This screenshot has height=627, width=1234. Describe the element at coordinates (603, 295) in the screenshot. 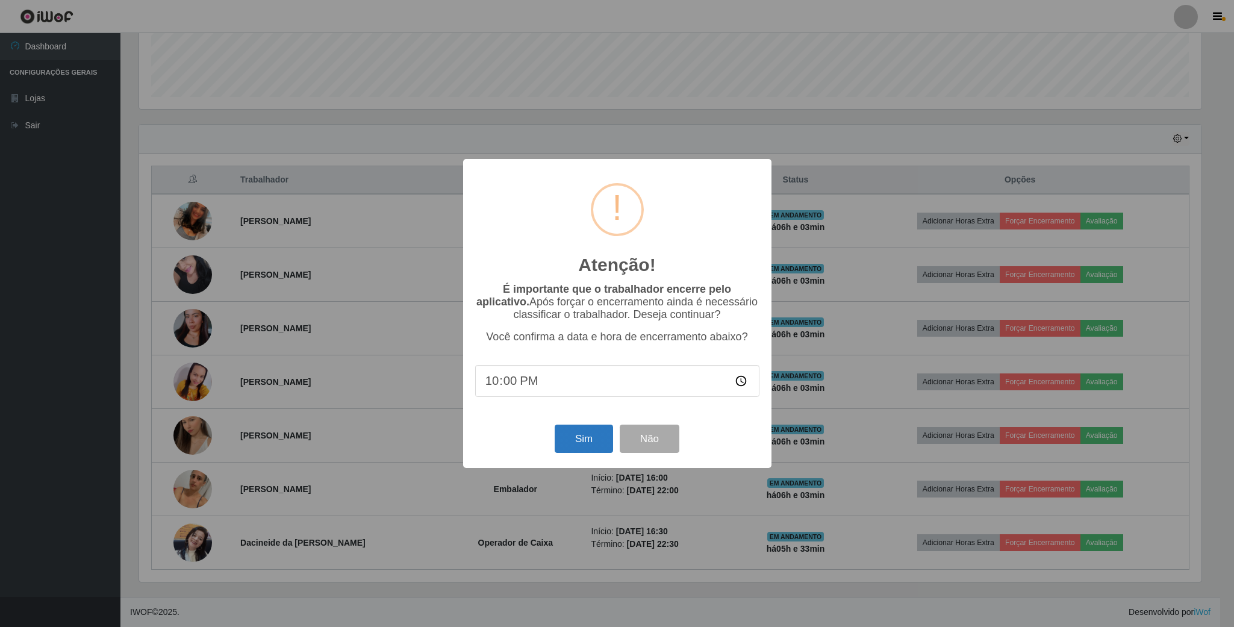

I see `b: É importante que o trabalhador encerre pelo aplicativo.` at that location.